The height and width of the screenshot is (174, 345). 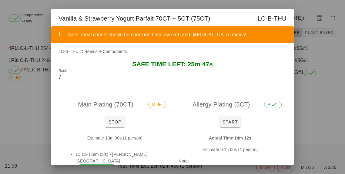 What do you see at coordinates (172, 18) in the screenshot?
I see `div: Vanilla & Strawberry Yogurt Parfait 70CT + 5CT (75CT)` at bounding box center [172, 18].